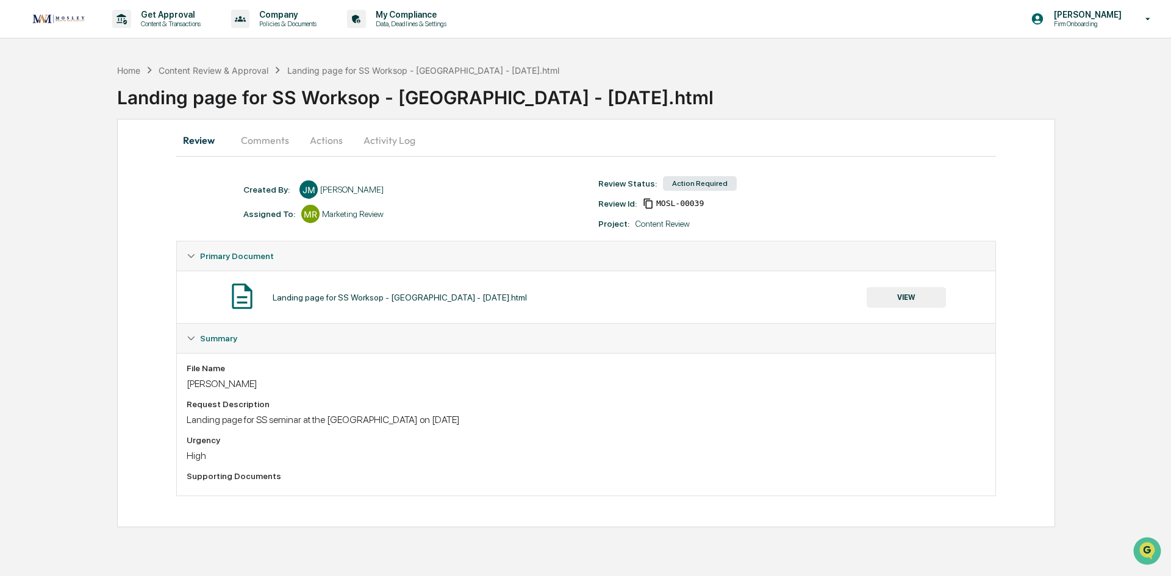 Image resolution: width=1171 pixels, height=576 pixels. What do you see at coordinates (45, 160) in the screenshot?
I see `a: 🖐️Preclearance` at bounding box center [45, 160].